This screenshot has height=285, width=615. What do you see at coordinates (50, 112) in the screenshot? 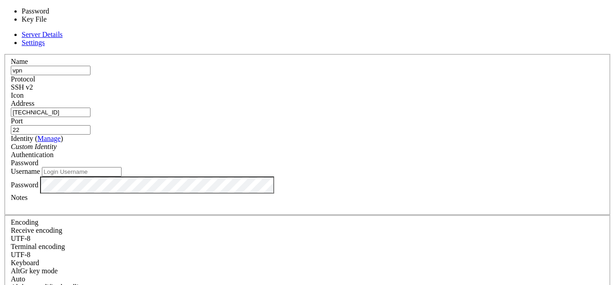
I see `input: Host Name or IP` at bounding box center [50, 112].